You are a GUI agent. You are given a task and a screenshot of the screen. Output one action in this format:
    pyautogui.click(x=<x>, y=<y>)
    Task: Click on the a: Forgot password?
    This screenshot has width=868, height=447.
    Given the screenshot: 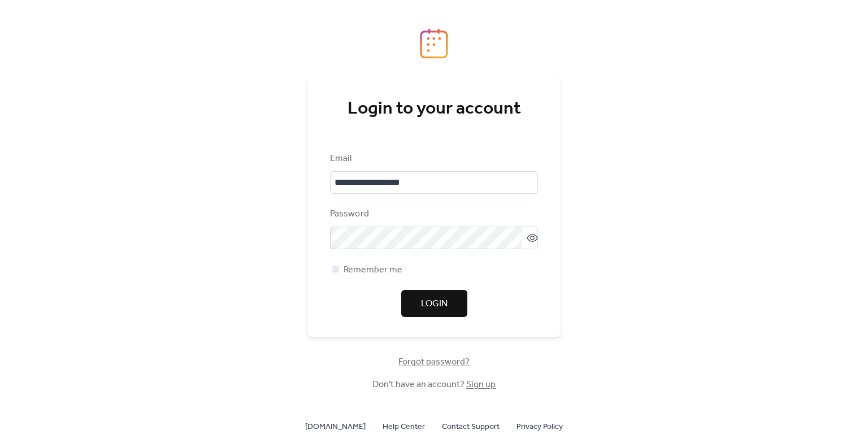 What is the action you would take?
    pyautogui.click(x=434, y=361)
    